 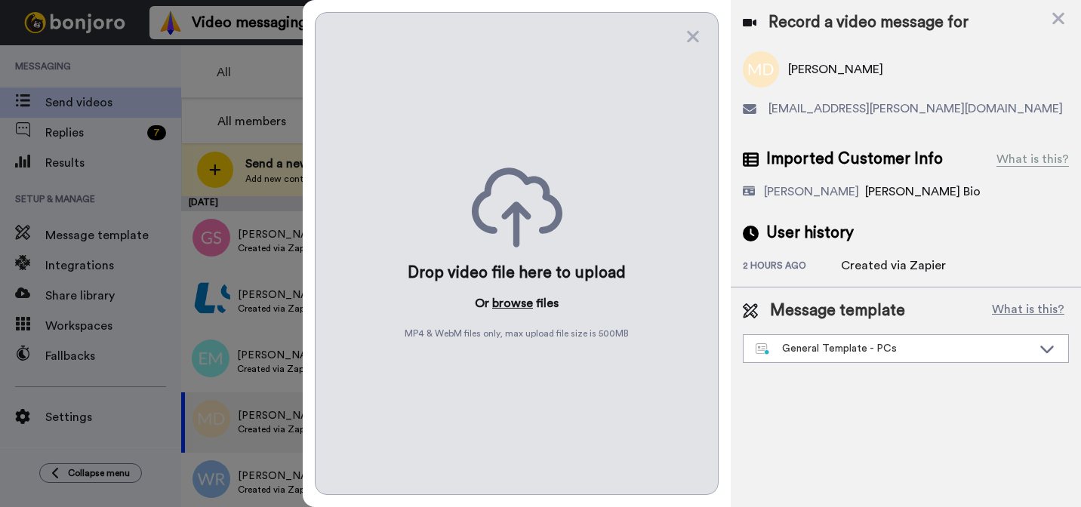 I want to click on span: Imported Customer Info, so click(x=855, y=159).